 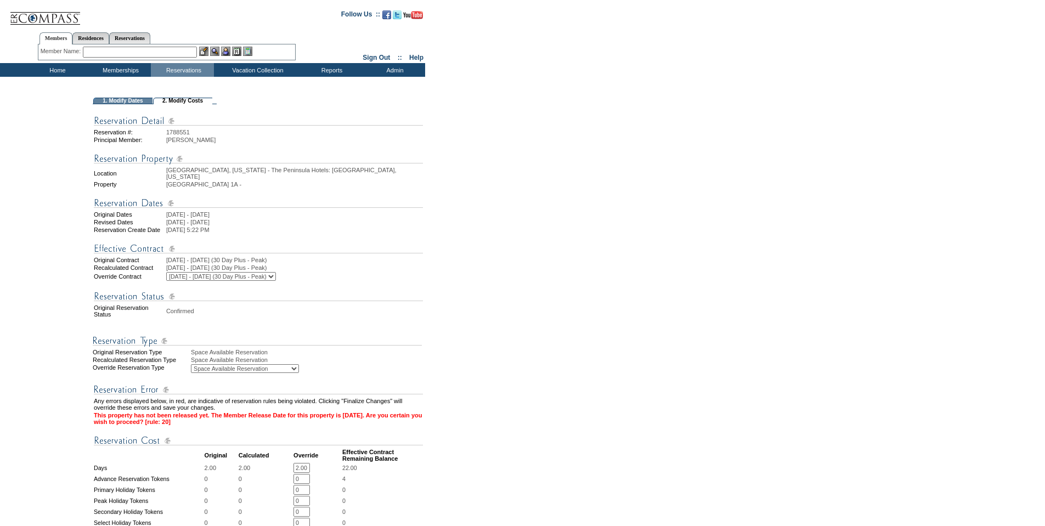 I want to click on a: Become our fan on Facebook, so click(x=387, y=17).